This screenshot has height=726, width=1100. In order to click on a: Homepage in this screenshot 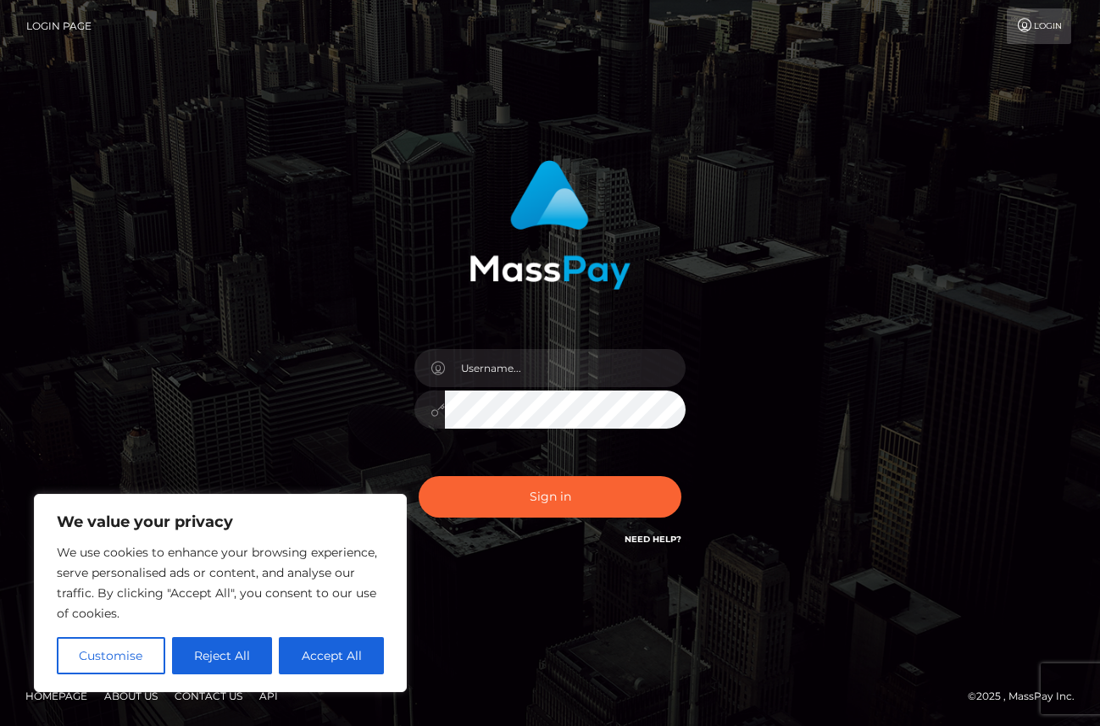, I will do `click(56, 696)`.